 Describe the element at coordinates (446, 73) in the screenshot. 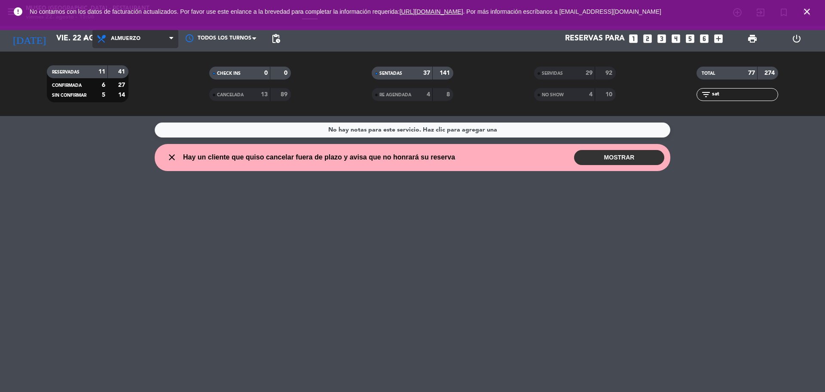

I see `strong: 141` at that location.